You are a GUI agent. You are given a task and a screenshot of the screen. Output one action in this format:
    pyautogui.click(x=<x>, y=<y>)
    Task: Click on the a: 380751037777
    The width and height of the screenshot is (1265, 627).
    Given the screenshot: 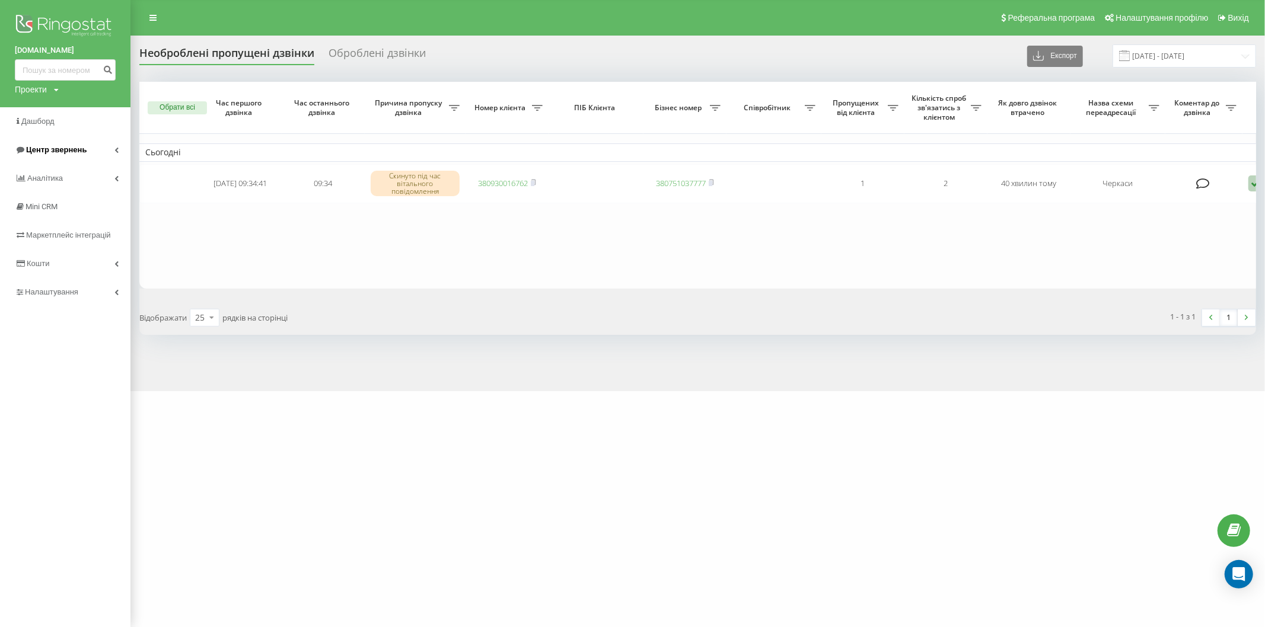 What is the action you would take?
    pyautogui.click(x=681, y=183)
    